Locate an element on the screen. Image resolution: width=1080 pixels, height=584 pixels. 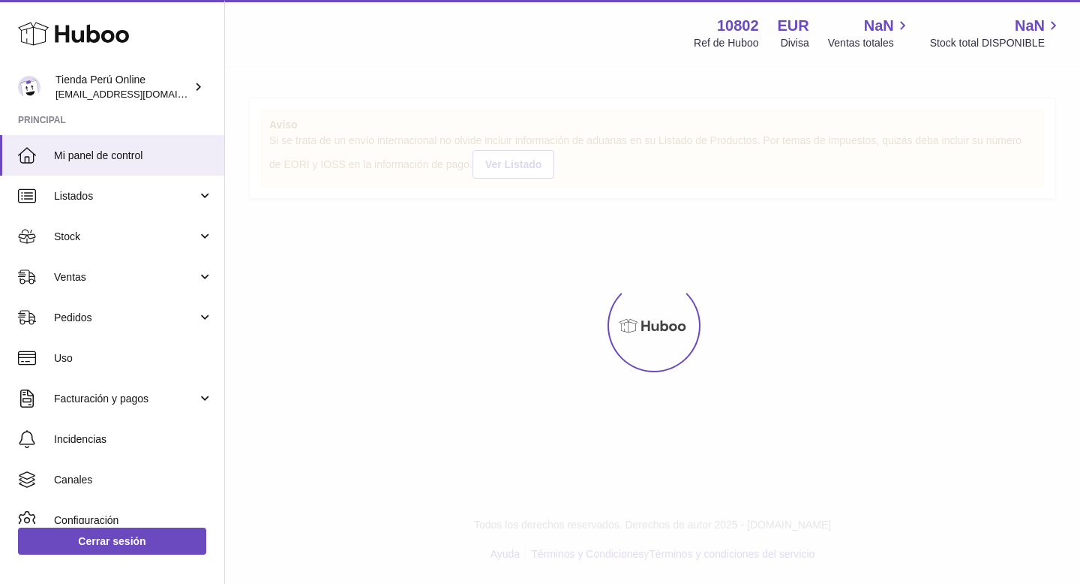
span: Ventas is located at coordinates (125, 277).